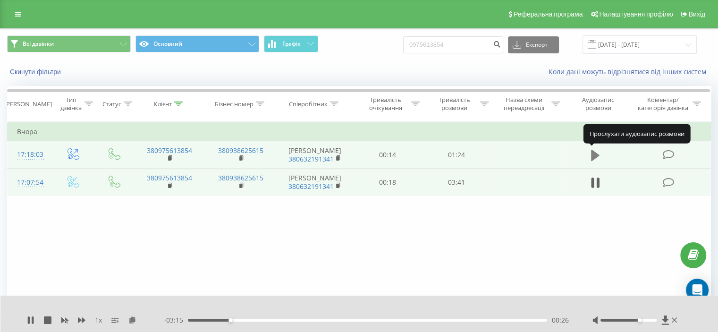  I want to click on div: 17:18:03, so click(29, 154).